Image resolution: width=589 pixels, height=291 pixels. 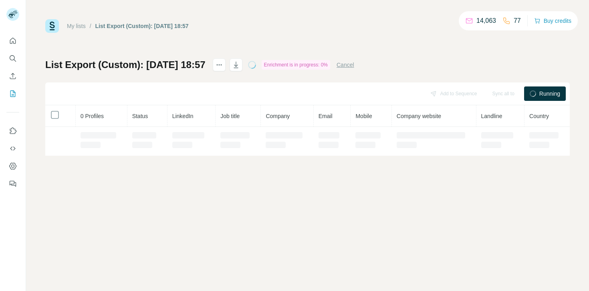 I want to click on span: Mobile, so click(x=363, y=116).